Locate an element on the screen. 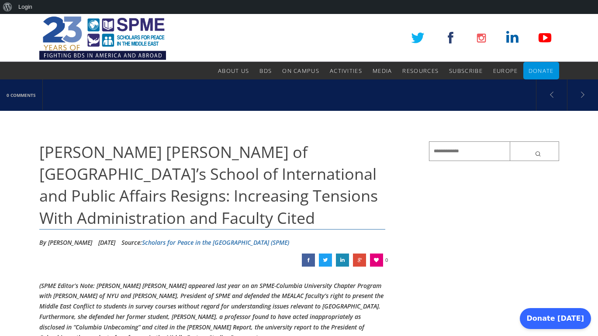  a: Media is located at coordinates (382, 71).